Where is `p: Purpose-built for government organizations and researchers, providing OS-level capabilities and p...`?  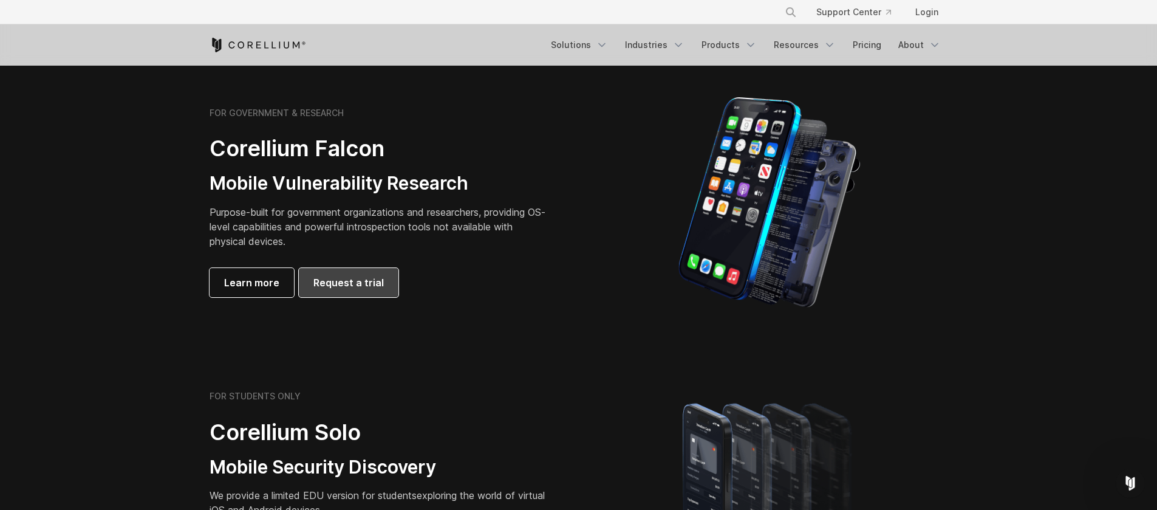
p: Purpose-built for government organizations and researchers, providing OS-level capabilities and p... is located at coordinates (380, 227).